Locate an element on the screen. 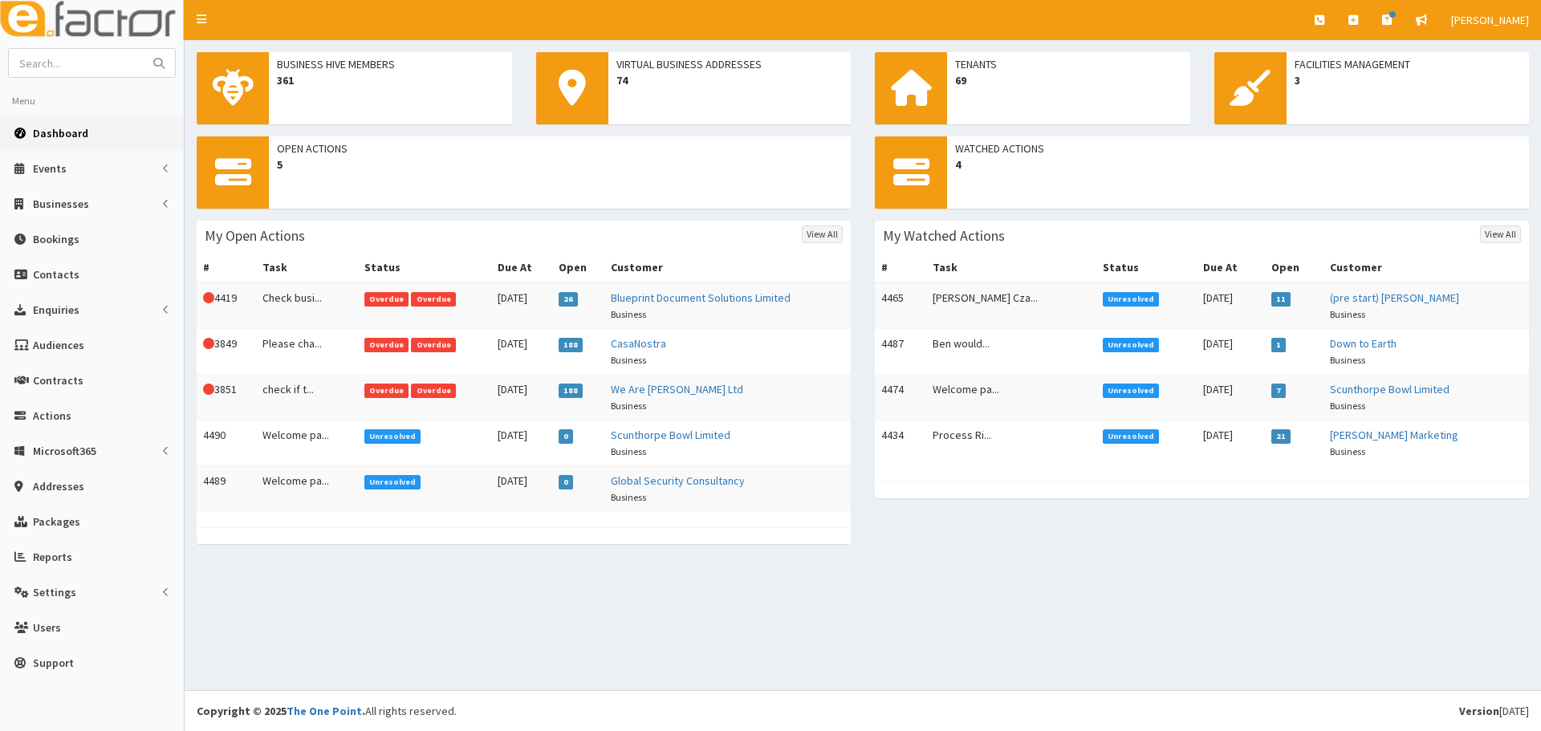 This screenshot has width=1541, height=731. span: 26 is located at coordinates (568, 299).